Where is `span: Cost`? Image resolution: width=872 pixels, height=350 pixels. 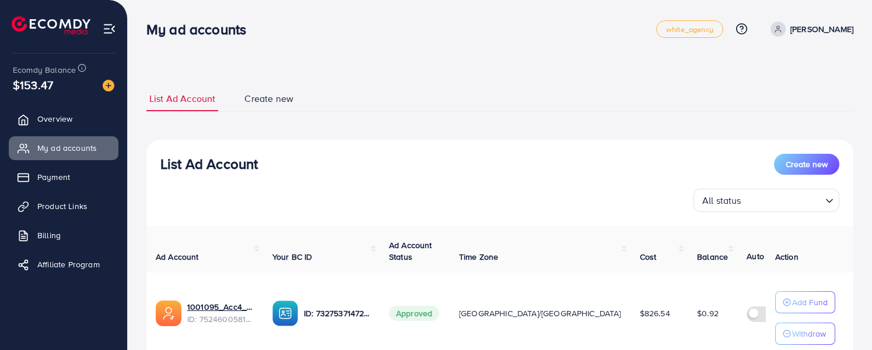
span: Cost is located at coordinates (648, 257).